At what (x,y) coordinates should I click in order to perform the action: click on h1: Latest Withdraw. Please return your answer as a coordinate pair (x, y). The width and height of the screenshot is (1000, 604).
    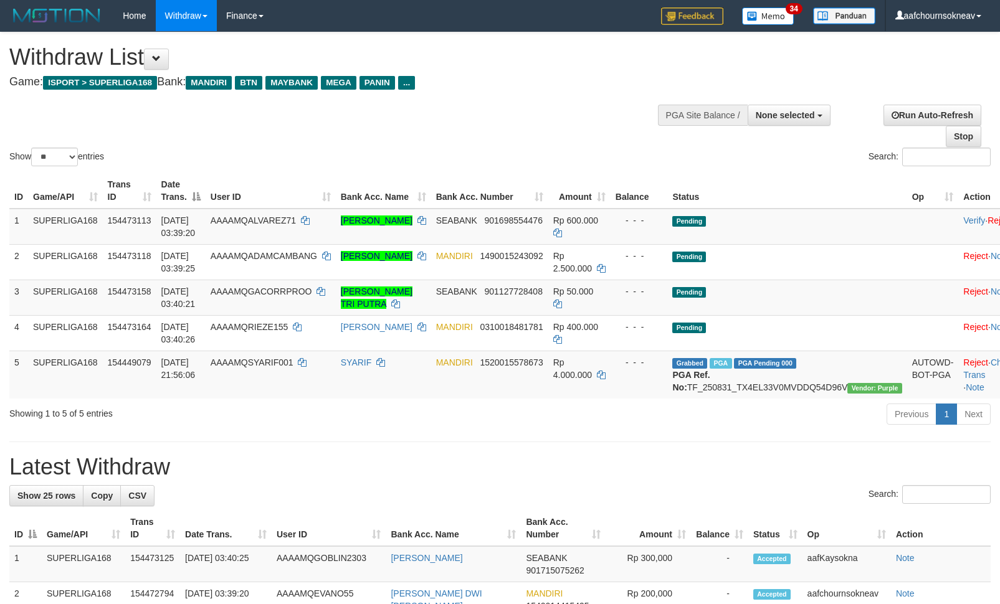
    Looking at the image, I should click on (499, 467).